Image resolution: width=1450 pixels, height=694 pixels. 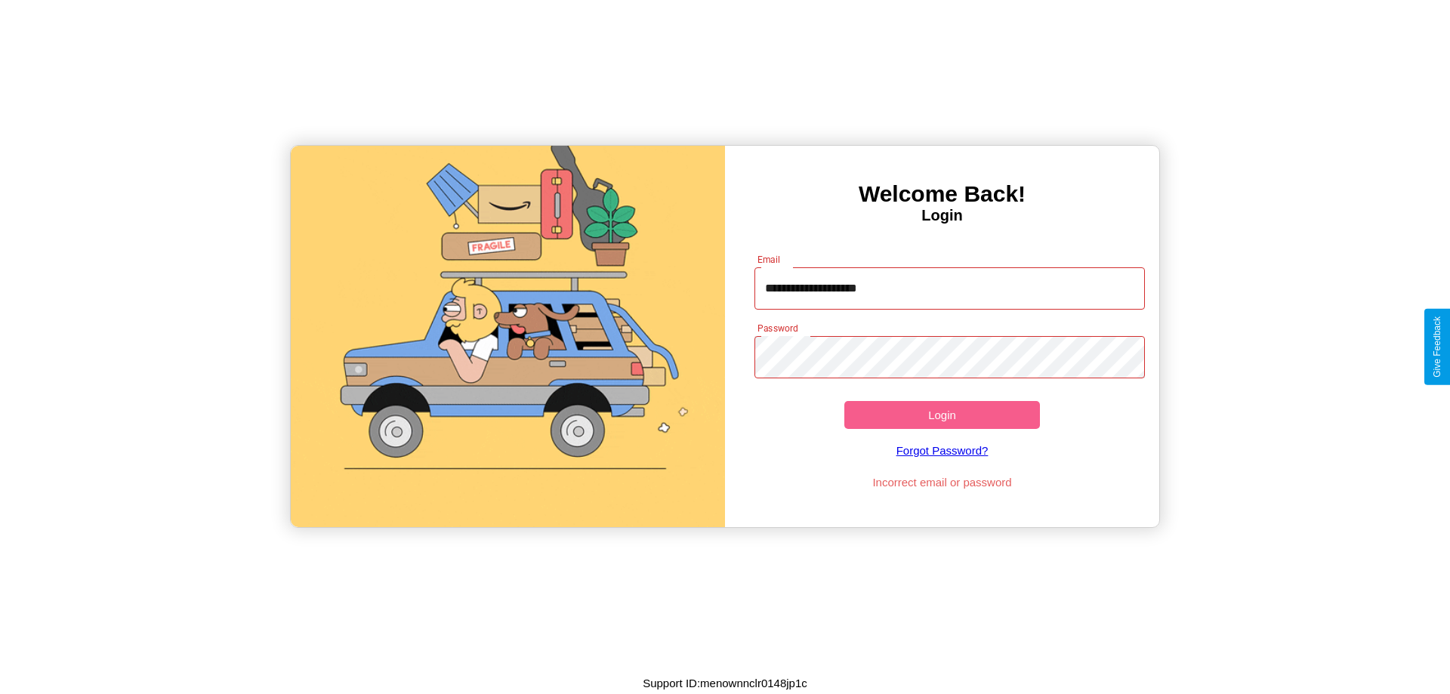 I want to click on h4: Login, so click(x=942, y=215).